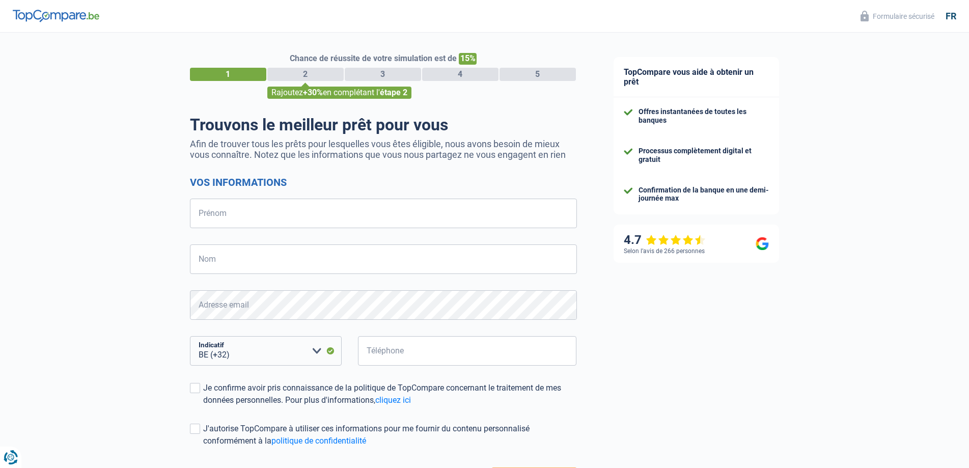 Image resolution: width=969 pixels, height=468 pixels. Describe the element at coordinates (537, 74) in the screenshot. I see `div: 5` at that location.